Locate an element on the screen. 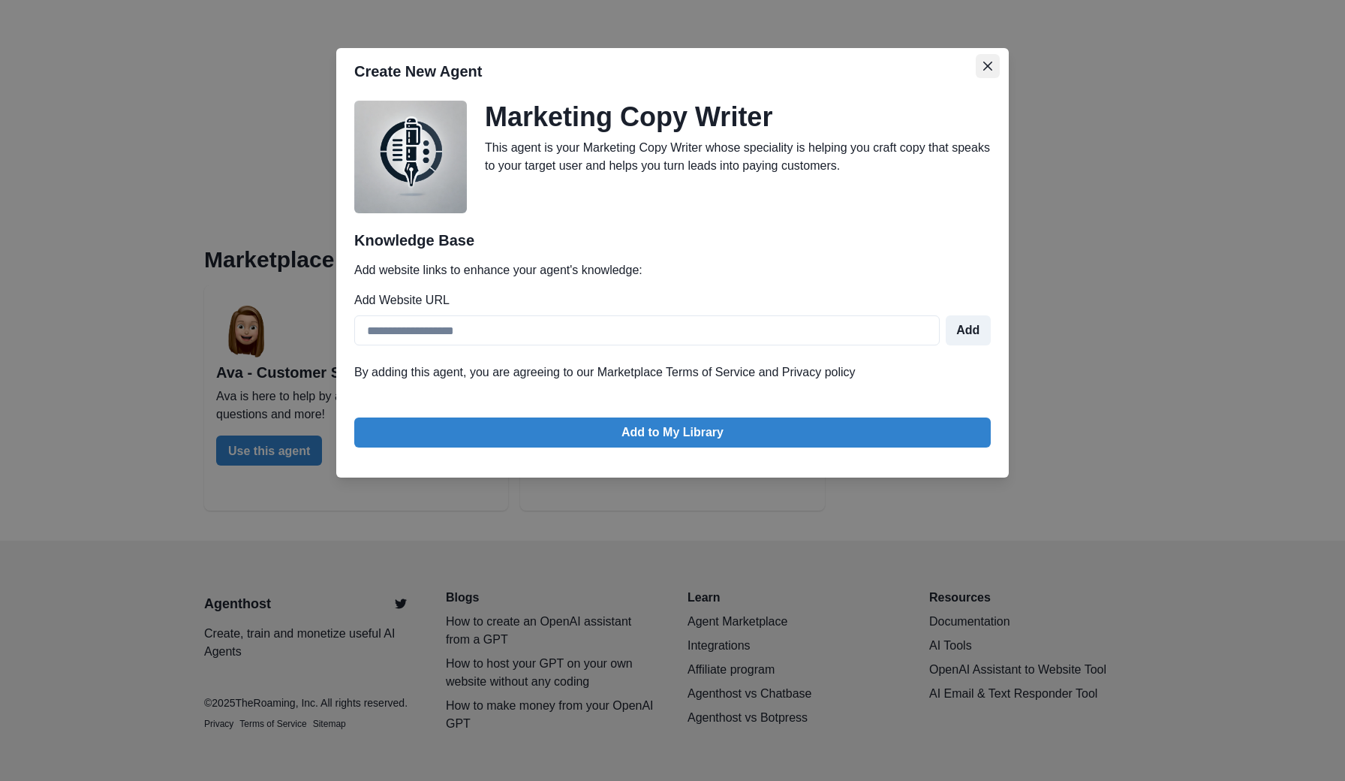  header: Create New Agent is located at coordinates (673, 71).